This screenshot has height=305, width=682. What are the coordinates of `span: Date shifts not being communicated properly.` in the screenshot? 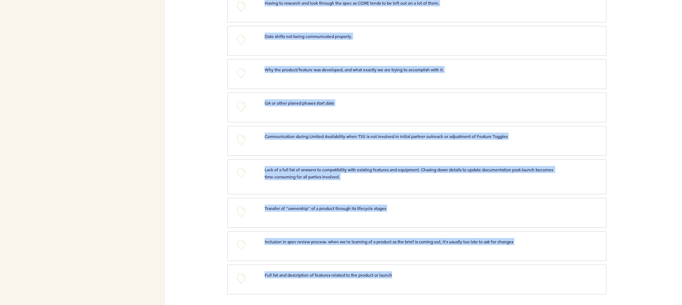 It's located at (308, 36).